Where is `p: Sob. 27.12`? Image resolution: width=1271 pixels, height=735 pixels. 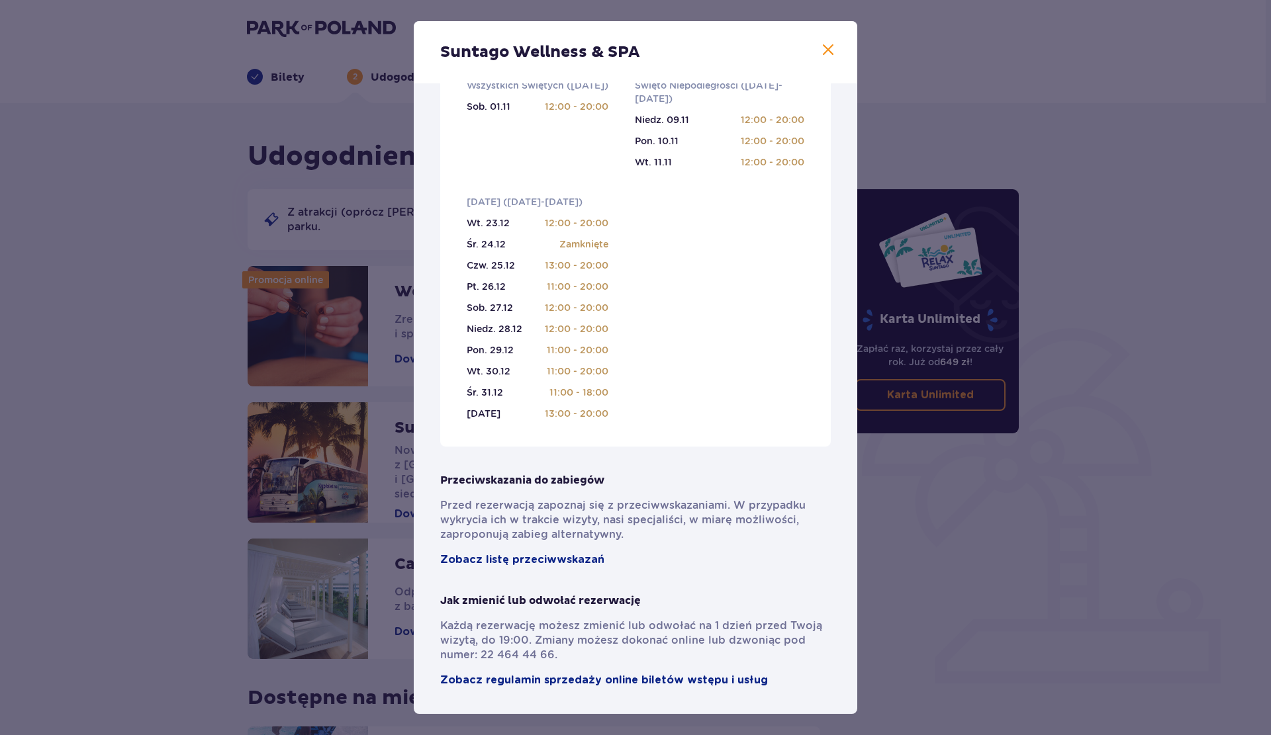
p: Sob. 27.12 is located at coordinates (490, 308).